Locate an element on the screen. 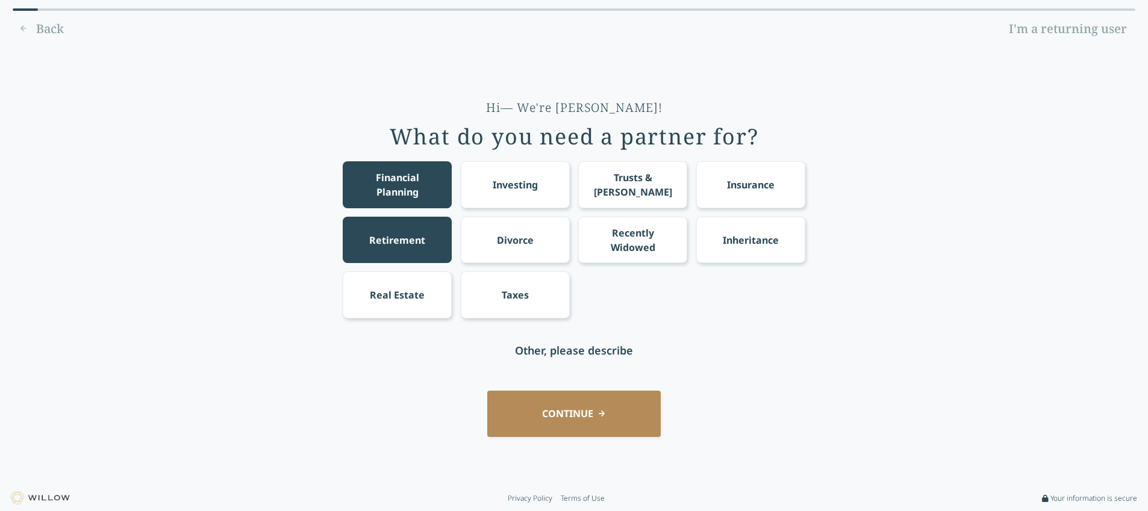 The height and width of the screenshot is (511, 1148). div: Insurance is located at coordinates (750, 185).